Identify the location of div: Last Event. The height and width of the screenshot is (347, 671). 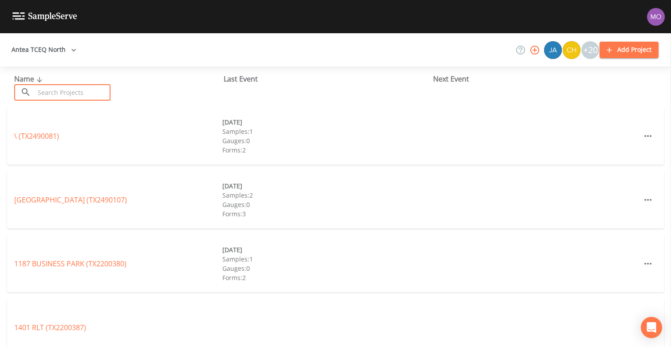
(328, 79).